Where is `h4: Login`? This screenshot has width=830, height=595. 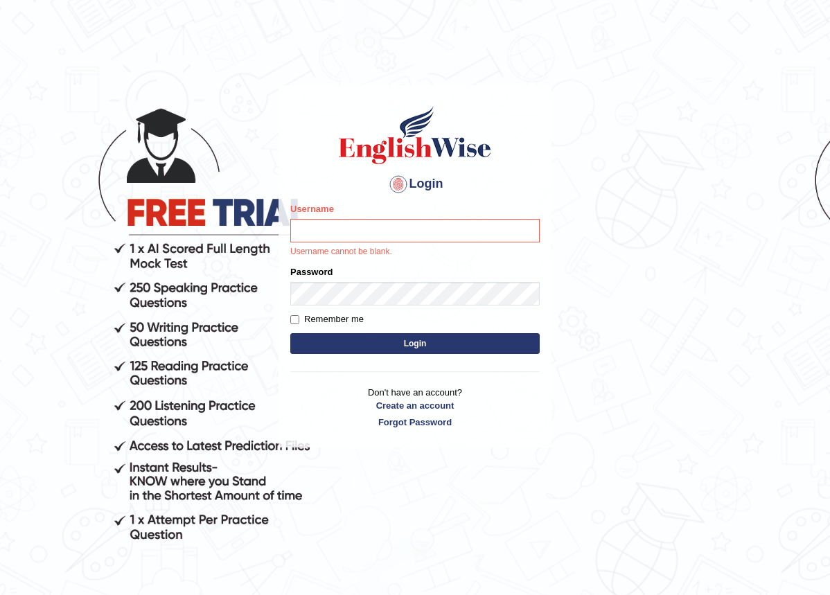 h4: Login is located at coordinates (415, 184).